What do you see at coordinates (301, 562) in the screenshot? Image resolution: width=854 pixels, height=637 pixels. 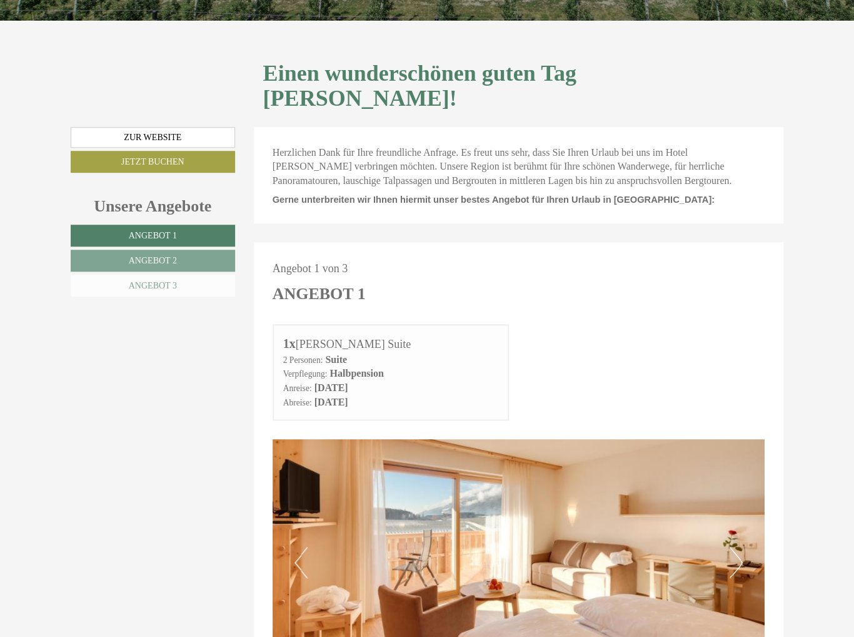 I see `button: Previous` at bounding box center [301, 562].